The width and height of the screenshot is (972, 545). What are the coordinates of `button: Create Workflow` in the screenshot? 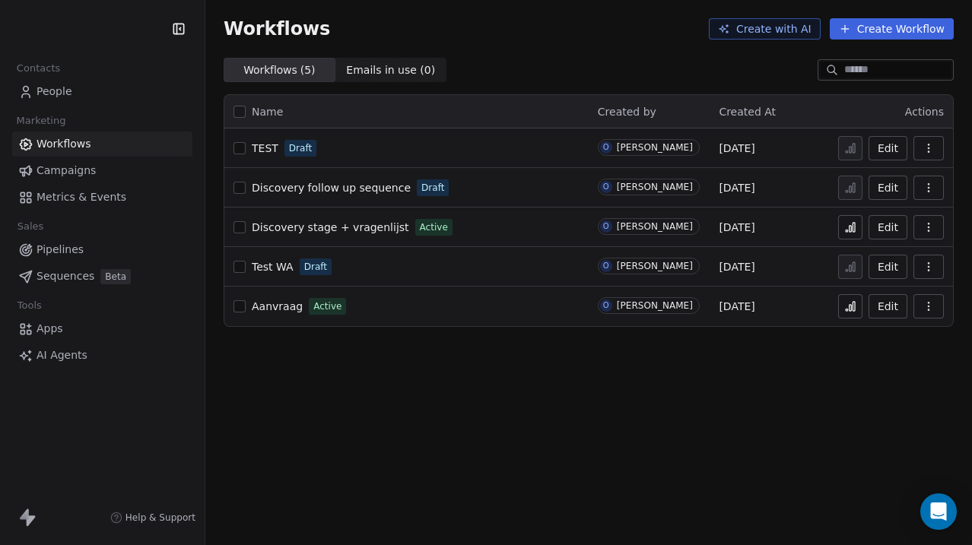 It's located at (891, 29).